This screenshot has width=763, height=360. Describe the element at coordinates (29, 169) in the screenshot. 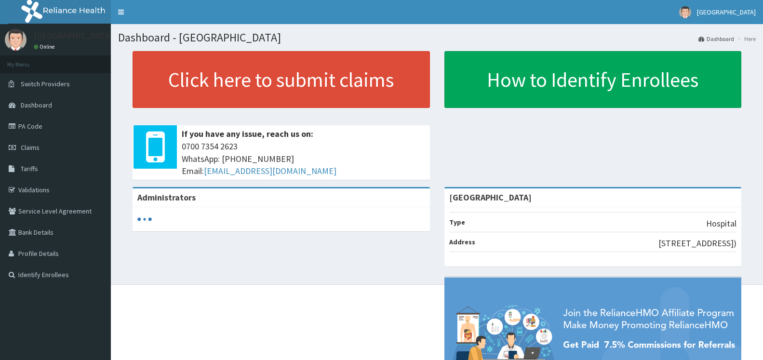

I see `span: Tariffs` at that location.